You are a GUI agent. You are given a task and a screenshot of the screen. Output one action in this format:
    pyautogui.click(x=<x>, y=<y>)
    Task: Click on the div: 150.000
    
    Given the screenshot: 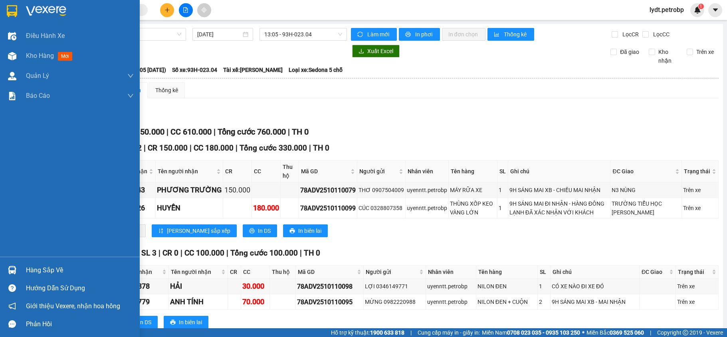 What is the action you would take?
    pyautogui.click(x=237, y=190)
    